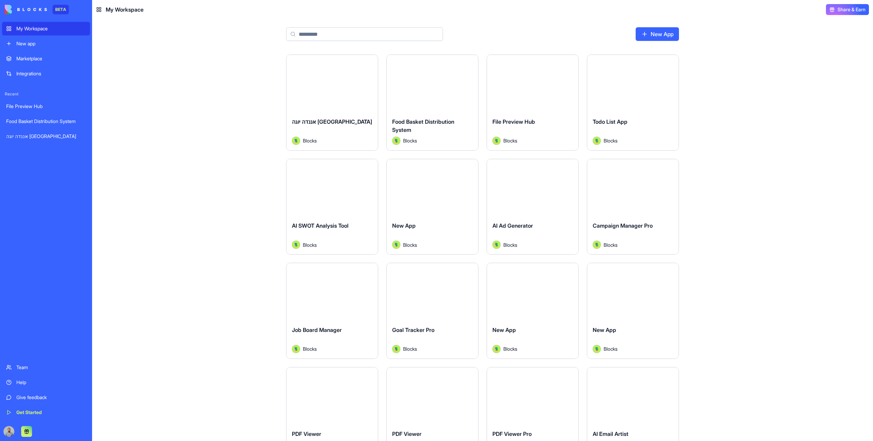 The image size is (873, 441). What do you see at coordinates (46, 106) in the screenshot?
I see `div: File Preview Hub` at bounding box center [46, 106].